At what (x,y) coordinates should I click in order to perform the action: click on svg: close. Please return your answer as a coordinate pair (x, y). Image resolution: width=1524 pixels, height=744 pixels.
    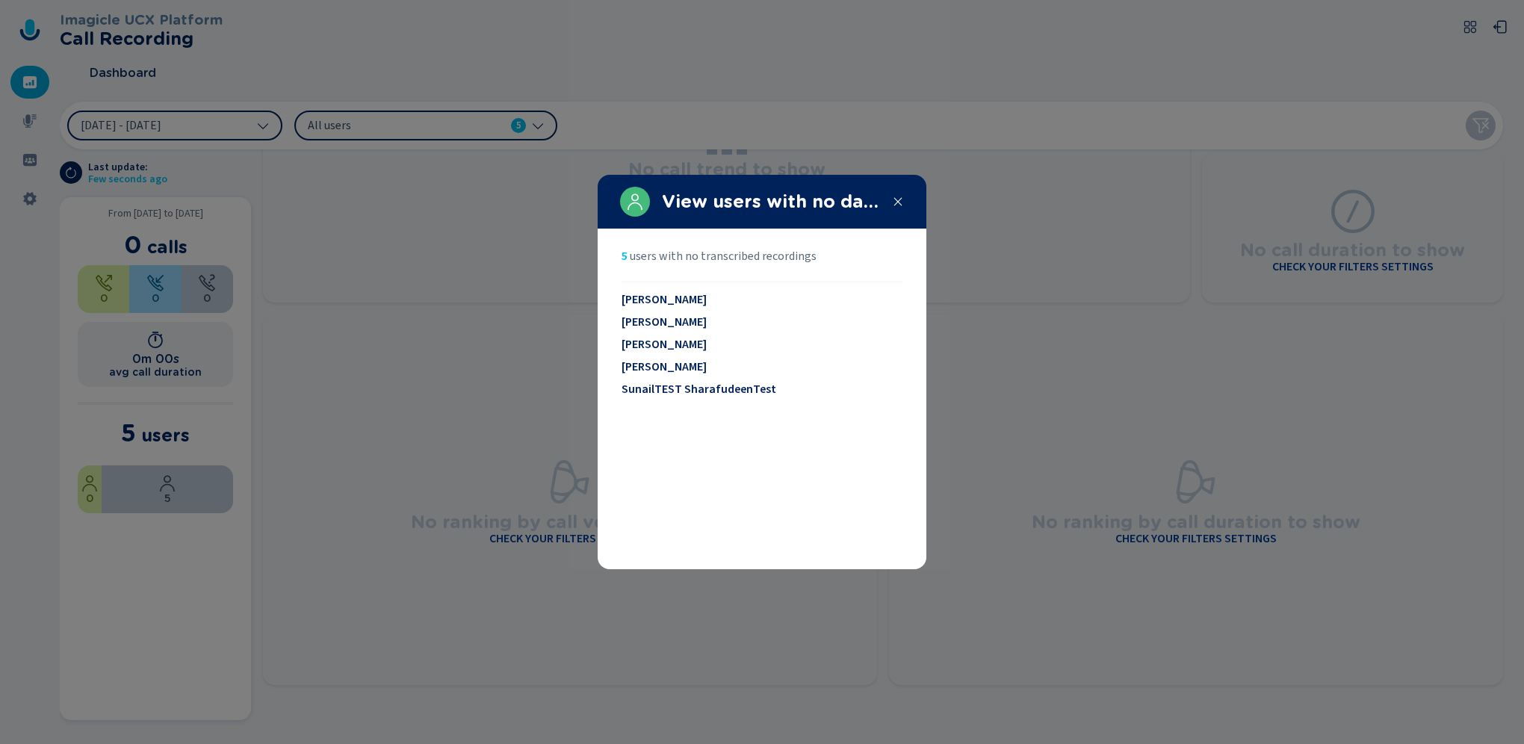
    Looking at the image, I should click on (898, 202).